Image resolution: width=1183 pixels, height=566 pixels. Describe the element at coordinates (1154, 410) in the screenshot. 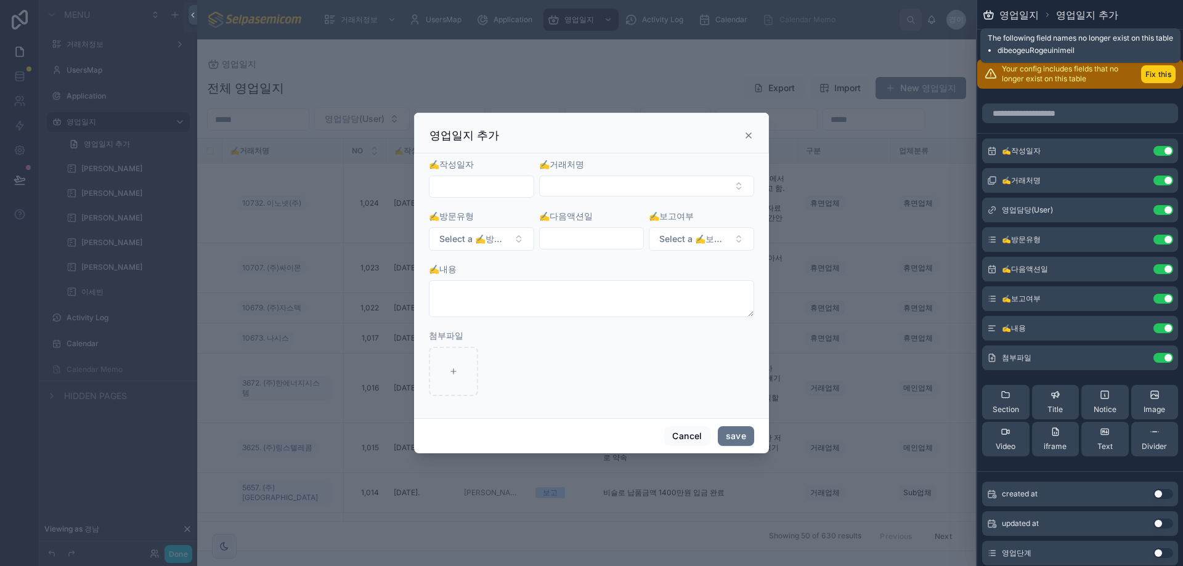

I see `span: Image` at that location.